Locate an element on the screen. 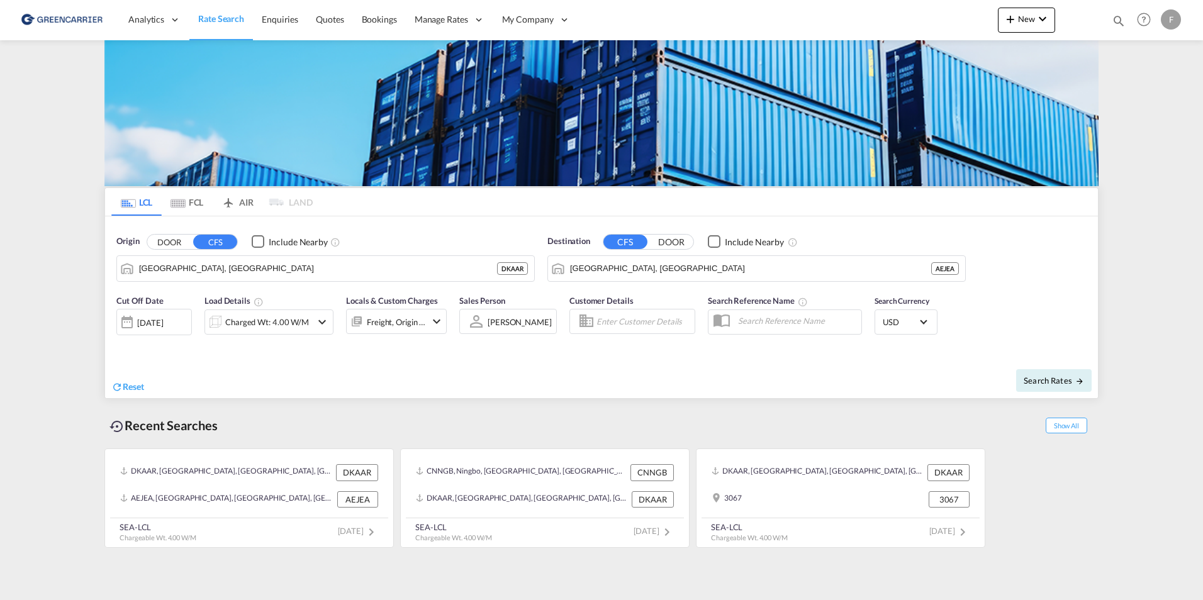  span: Rate Search is located at coordinates (221, 18).